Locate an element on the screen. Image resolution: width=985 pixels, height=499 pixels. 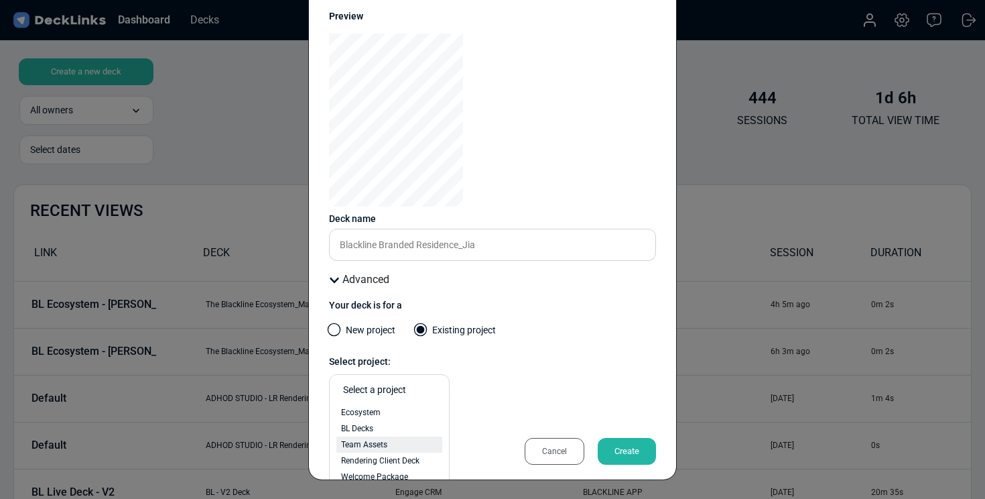
span: Team Assets is located at coordinates (364, 444).